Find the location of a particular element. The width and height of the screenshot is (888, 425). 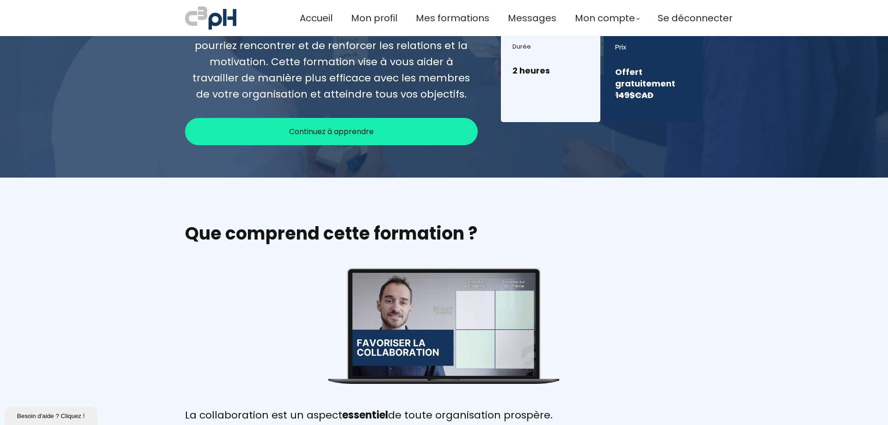

div: Durée is located at coordinates (551, 47).